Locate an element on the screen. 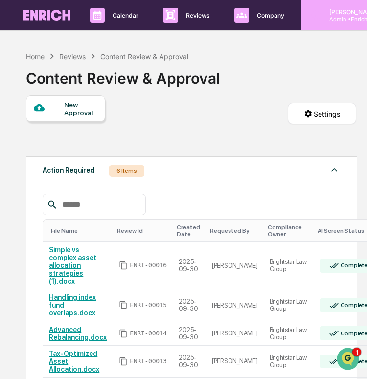  img: logo is located at coordinates (47, 15).